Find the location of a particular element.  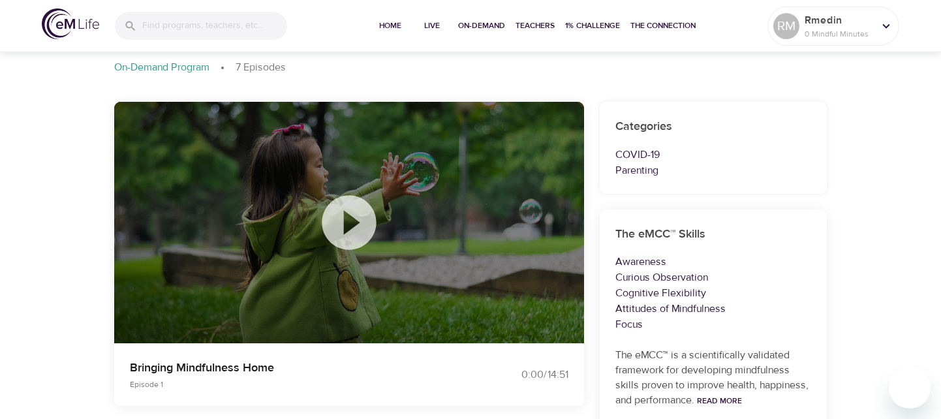

p: Cognitive Flexibility is located at coordinates (713, 293).